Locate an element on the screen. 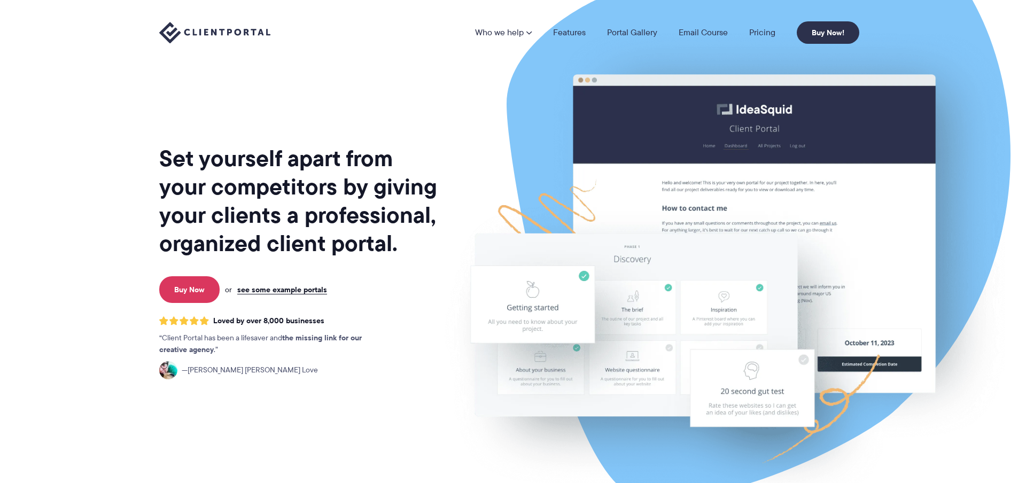 The width and height of the screenshot is (1018, 483). a: Portal Gallery is located at coordinates (632, 33).